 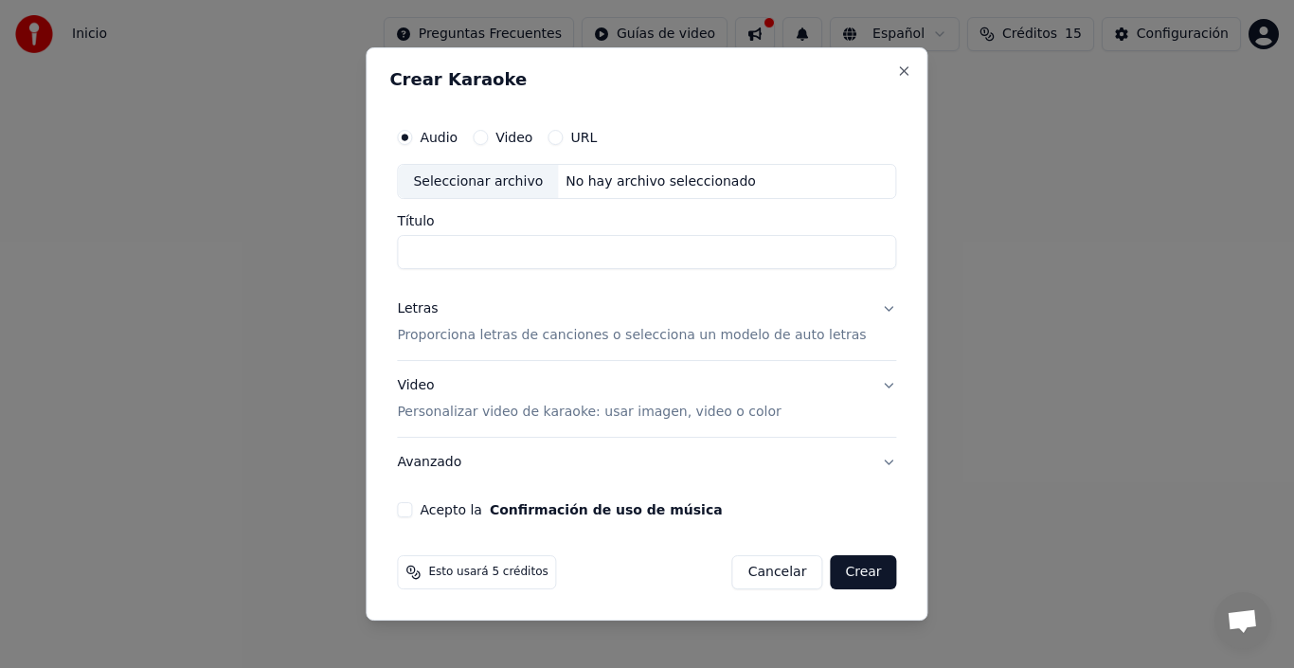 I want to click on label: Audio, so click(x=439, y=137).